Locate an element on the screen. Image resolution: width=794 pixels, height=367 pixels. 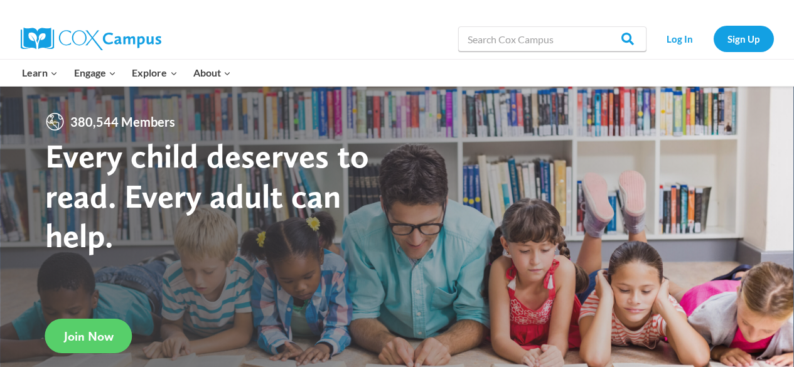
a: Log In is located at coordinates (680, 38).